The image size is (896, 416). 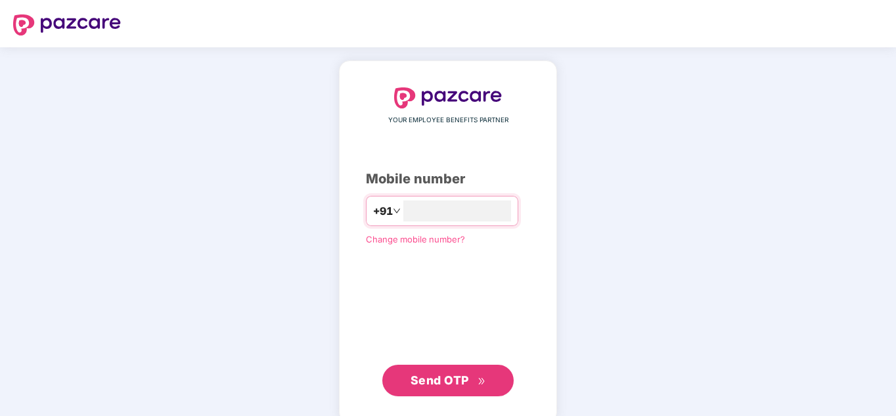 What do you see at coordinates (448, 381) in the screenshot?
I see `button: Send OTPdouble-right` at bounding box center [448, 381].